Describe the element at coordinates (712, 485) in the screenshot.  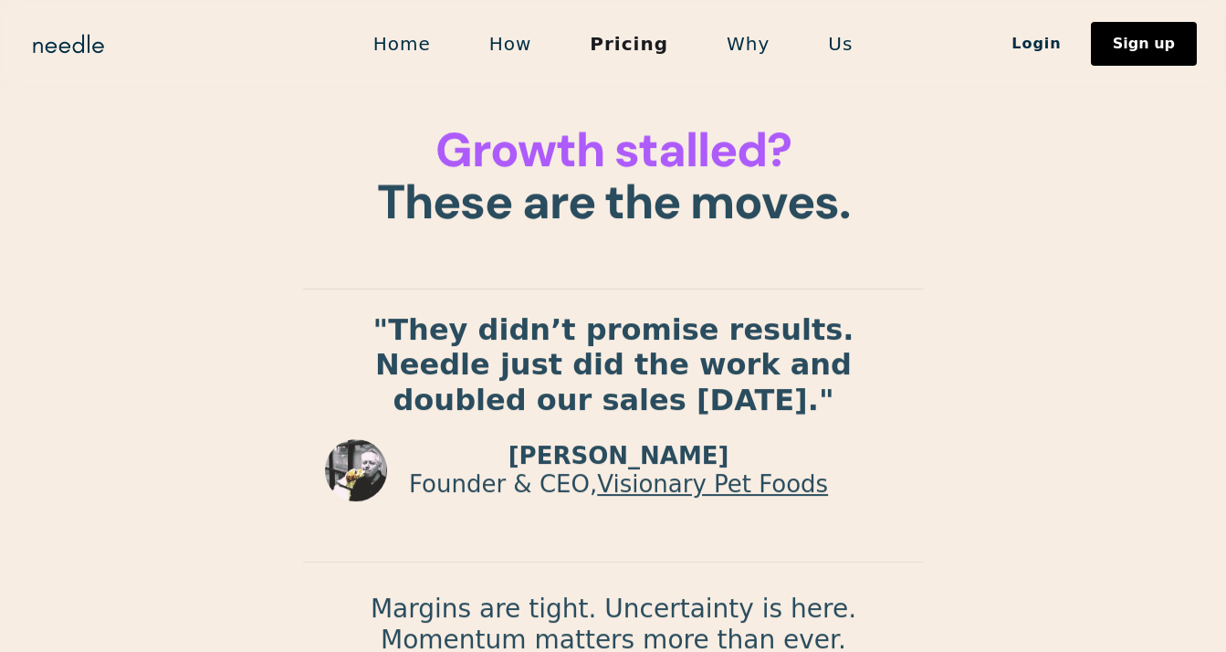
I see `a: Visionary Pet Foods` at that location.